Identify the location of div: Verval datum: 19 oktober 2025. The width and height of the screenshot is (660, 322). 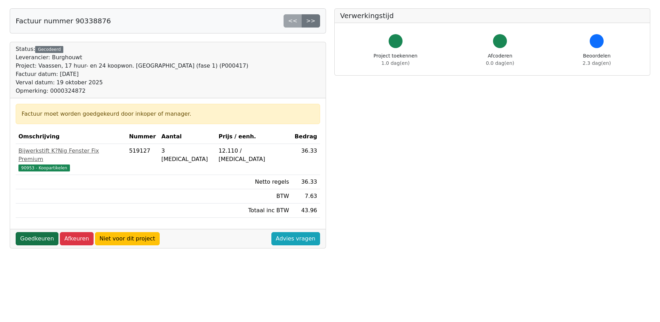
(132, 83).